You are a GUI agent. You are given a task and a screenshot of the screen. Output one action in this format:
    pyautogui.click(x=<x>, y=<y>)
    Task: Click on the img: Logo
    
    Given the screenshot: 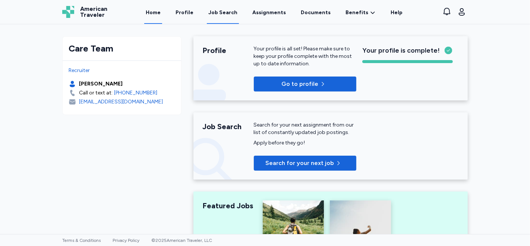 What is the action you would take?
    pyautogui.click(x=68, y=12)
    